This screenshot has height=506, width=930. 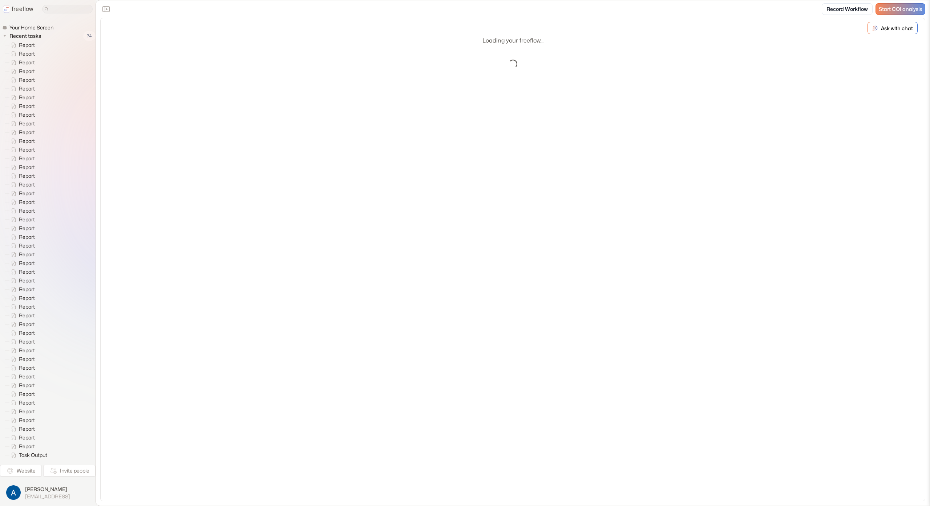 What do you see at coordinates (32, 28) in the screenshot?
I see `span: Your Home Screen` at bounding box center [32, 28].